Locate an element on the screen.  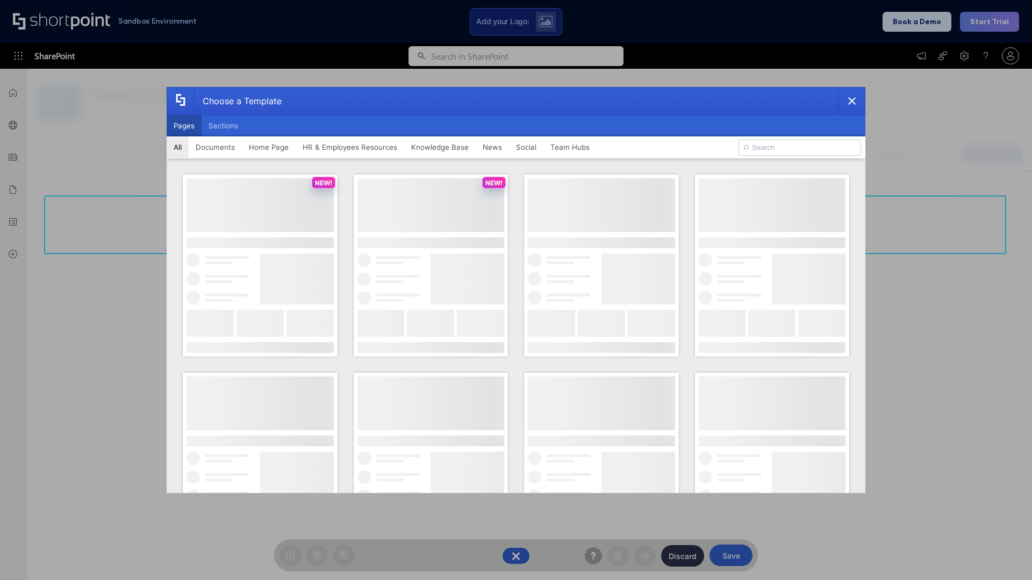
button: Knowledge Base is located at coordinates (439, 147).